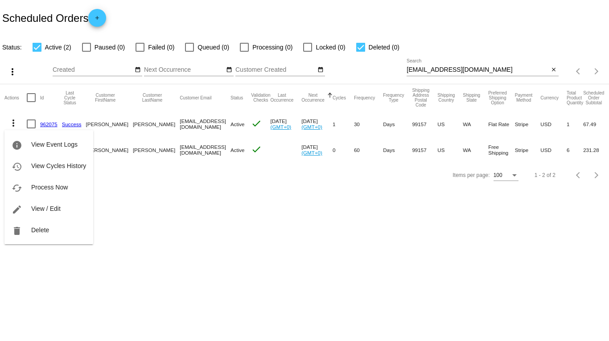 This screenshot has width=609, height=341. What do you see at coordinates (17, 145) in the screenshot?
I see `mat-icon: info` at bounding box center [17, 145].